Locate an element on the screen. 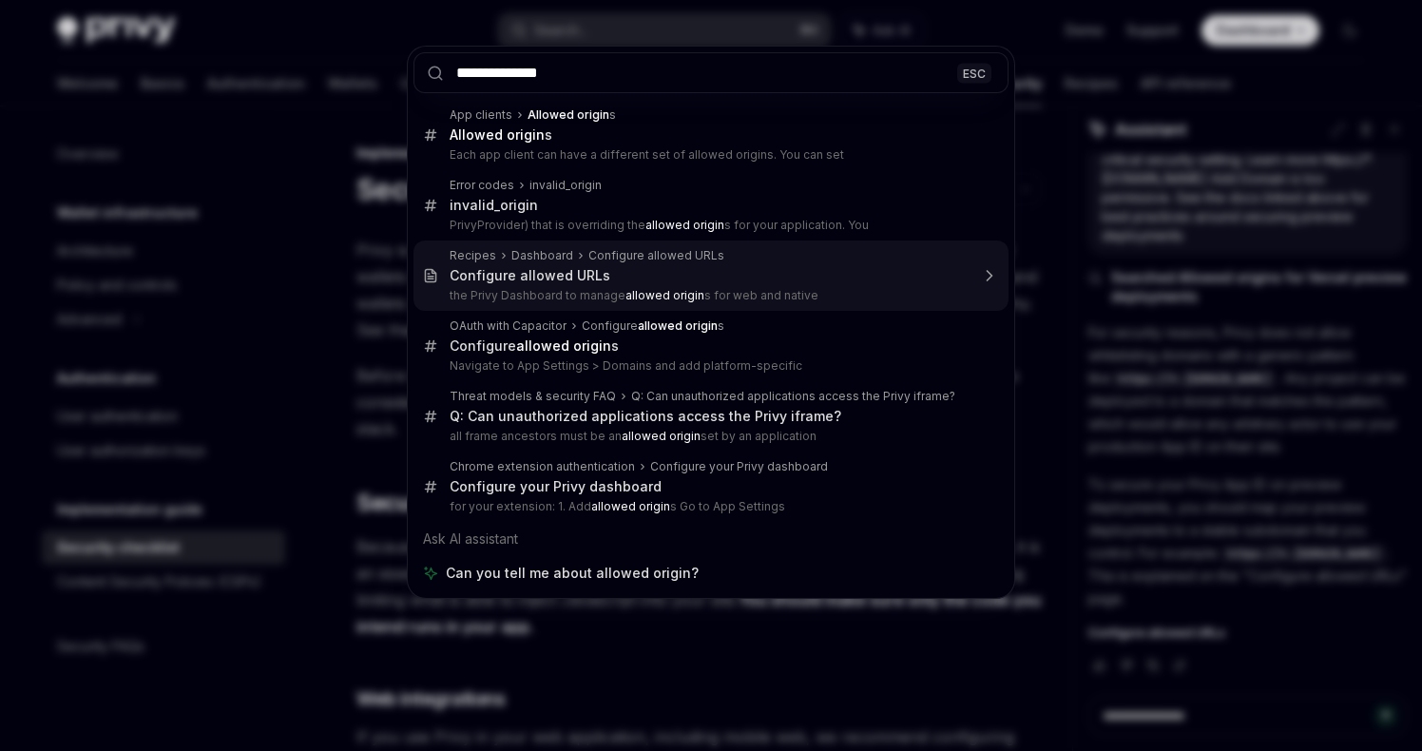  p: Navigate to App Settings > Domains and add platform-specific is located at coordinates (709, 366).